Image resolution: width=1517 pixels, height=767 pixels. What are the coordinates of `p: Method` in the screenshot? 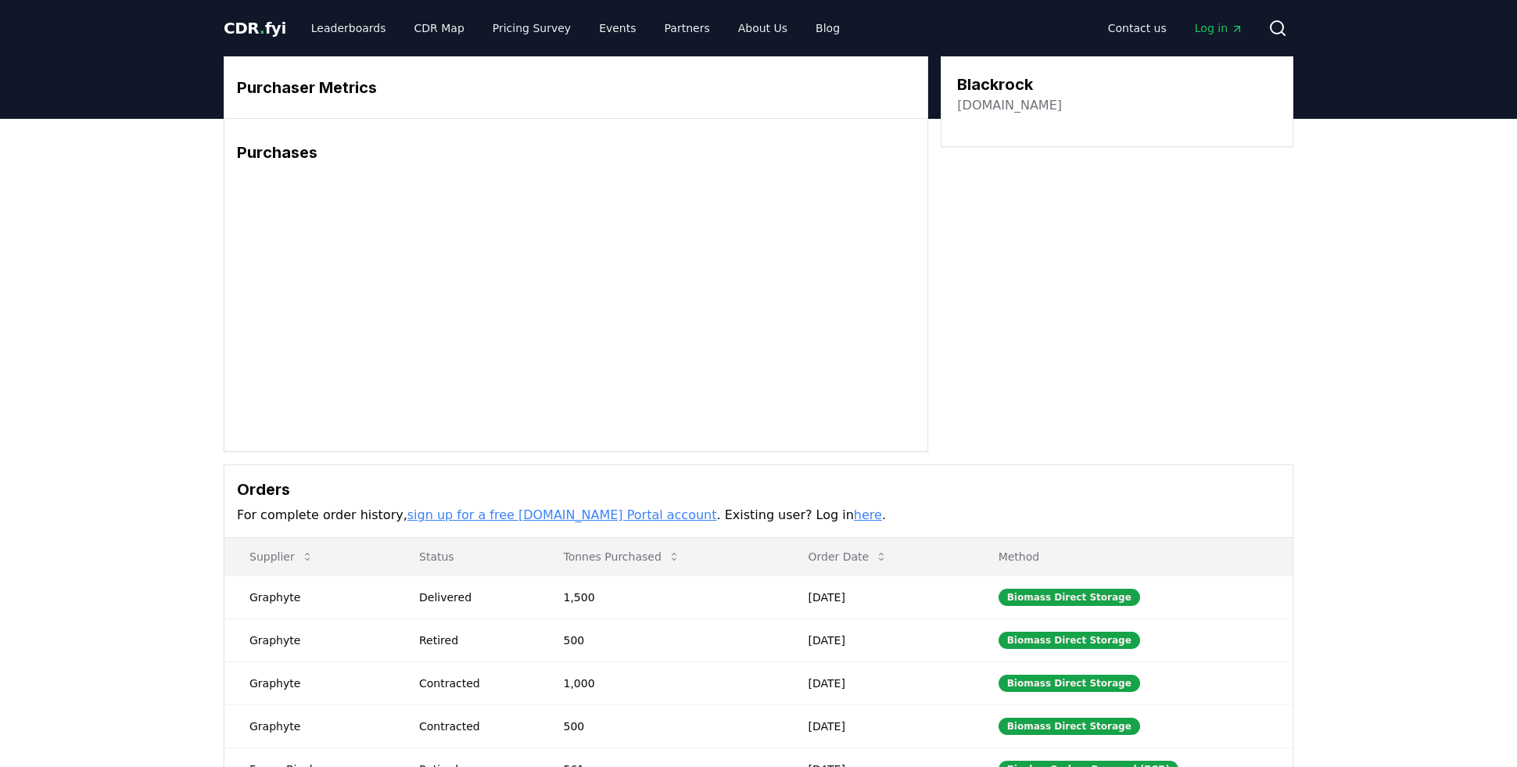 It's located at (1133, 557).